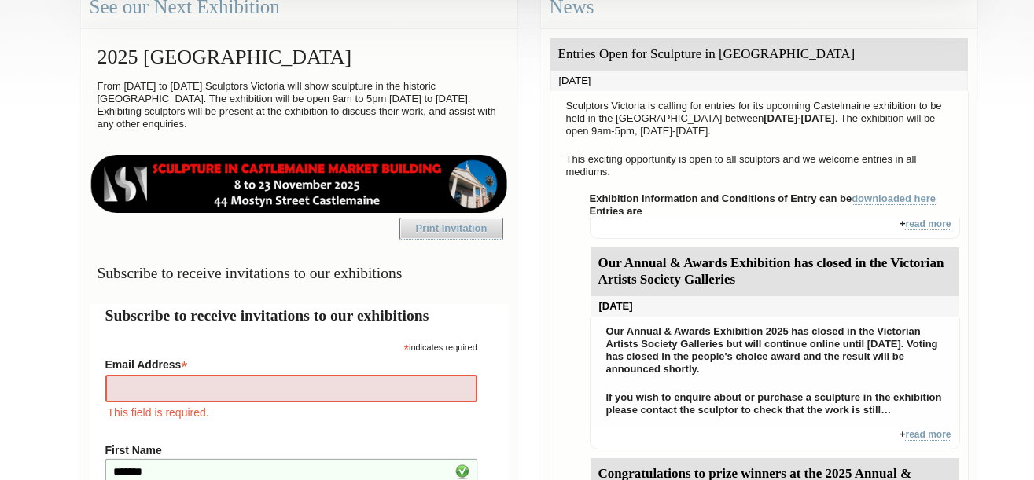  I want to click on img: castlemaine-ldrbd25v2.png, so click(299, 184).